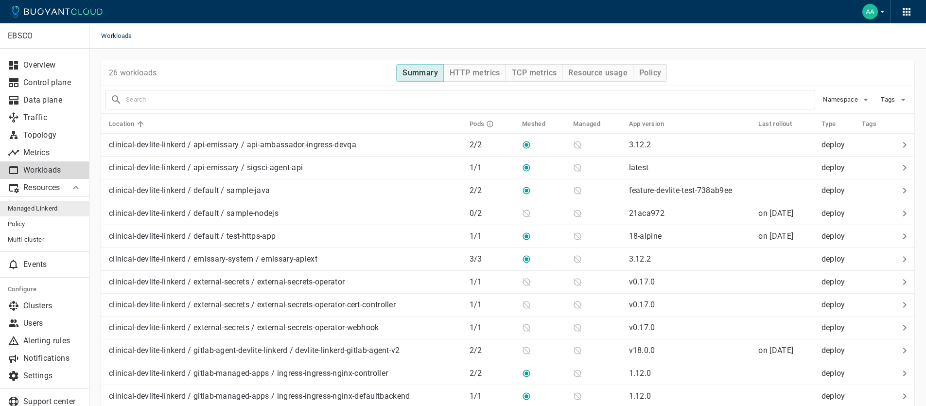  What do you see at coordinates (259, 396) in the screenshot?
I see `p: clinical-devlite-linkerd / gitlab-managed-apps / ingress-ingress-nginx-defaultbackend` at bounding box center [259, 396].